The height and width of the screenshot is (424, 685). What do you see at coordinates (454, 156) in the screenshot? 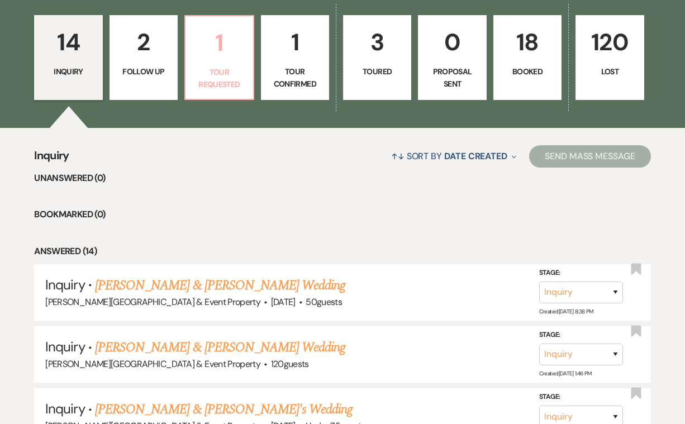
I see `button: Sort By Date Created` at bounding box center [454, 156].